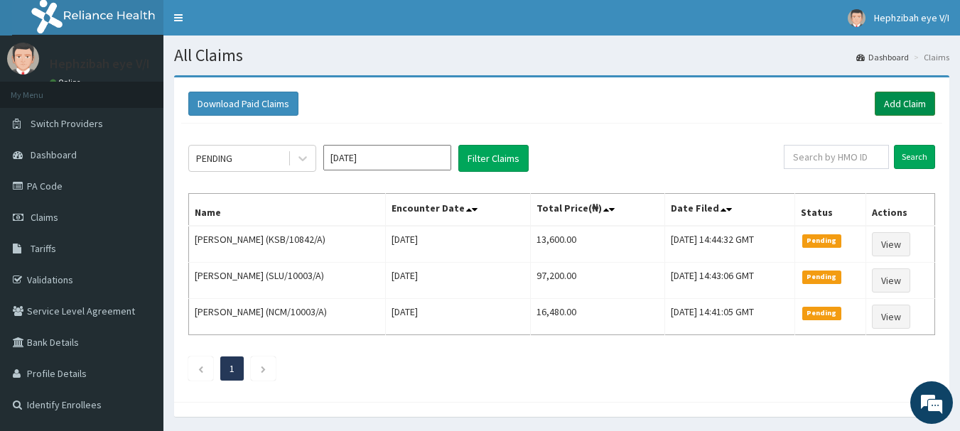 The height and width of the screenshot is (431, 960). What do you see at coordinates (915, 157) in the screenshot?
I see `input: Search` at bounding box center [915, 157].